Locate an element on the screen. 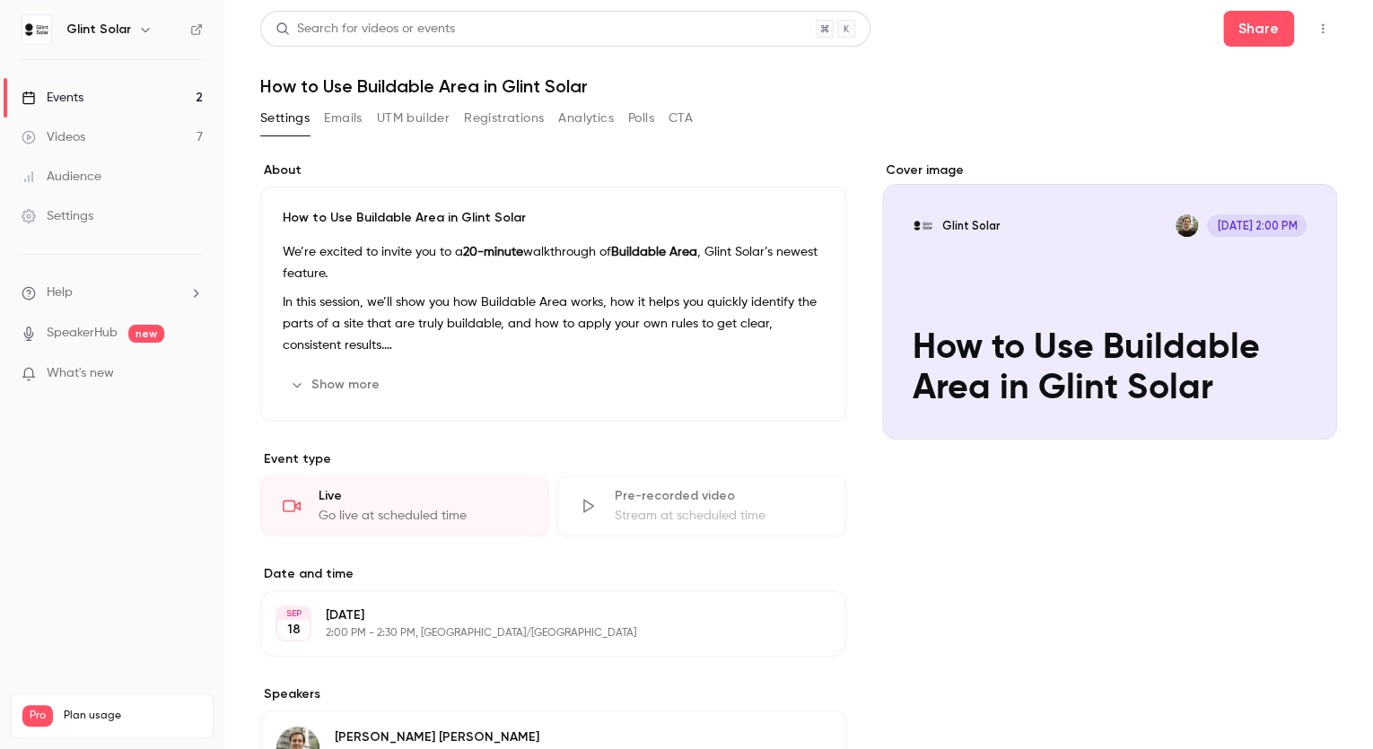 The height and width of the screenshot is (749, 1373). li: help-dropdown-opener is located at coordinates (112, 292).